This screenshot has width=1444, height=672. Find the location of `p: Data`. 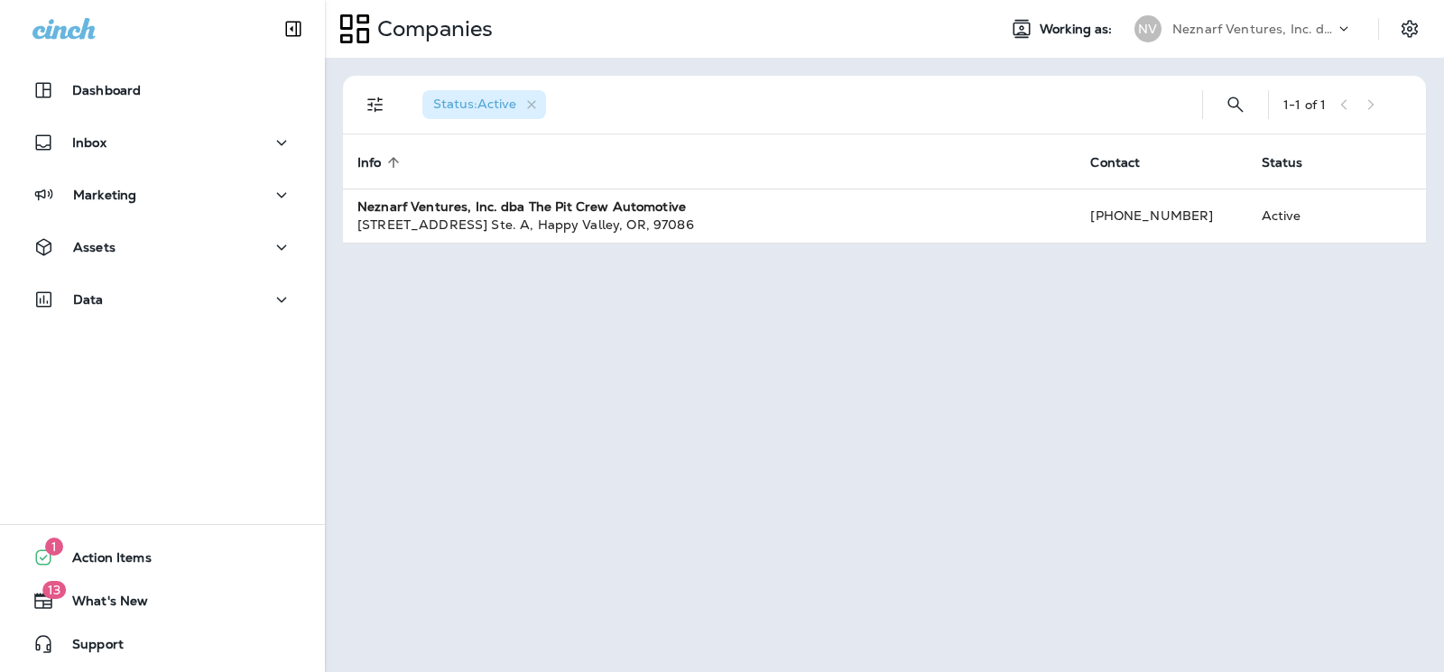

p: Data is located at coordinates (88, 300).